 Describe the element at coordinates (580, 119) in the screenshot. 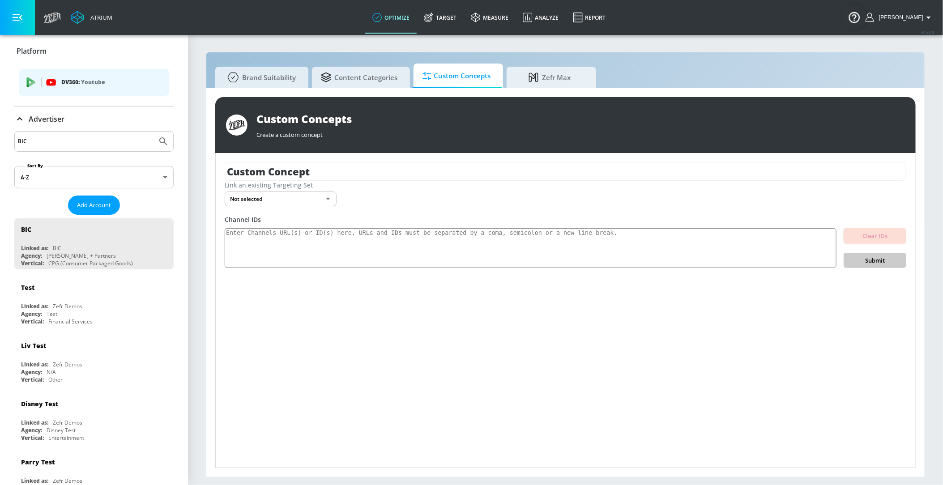

I see `div: Custom Concepts` at that location.